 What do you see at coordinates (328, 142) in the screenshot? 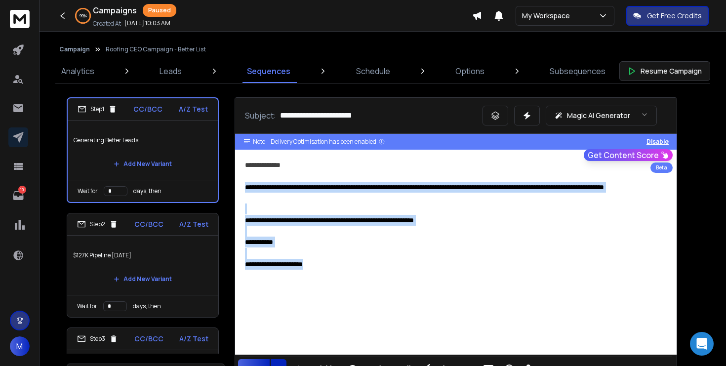
I see `div: Delivery Optimisation has been enabled` at bounding box center [328, 142].